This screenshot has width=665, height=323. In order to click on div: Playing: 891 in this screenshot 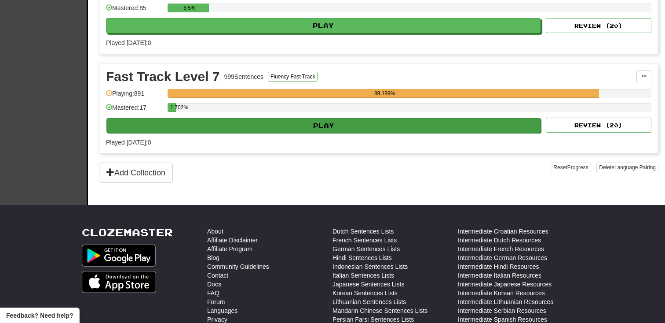, I will do `click(135, 96)`.